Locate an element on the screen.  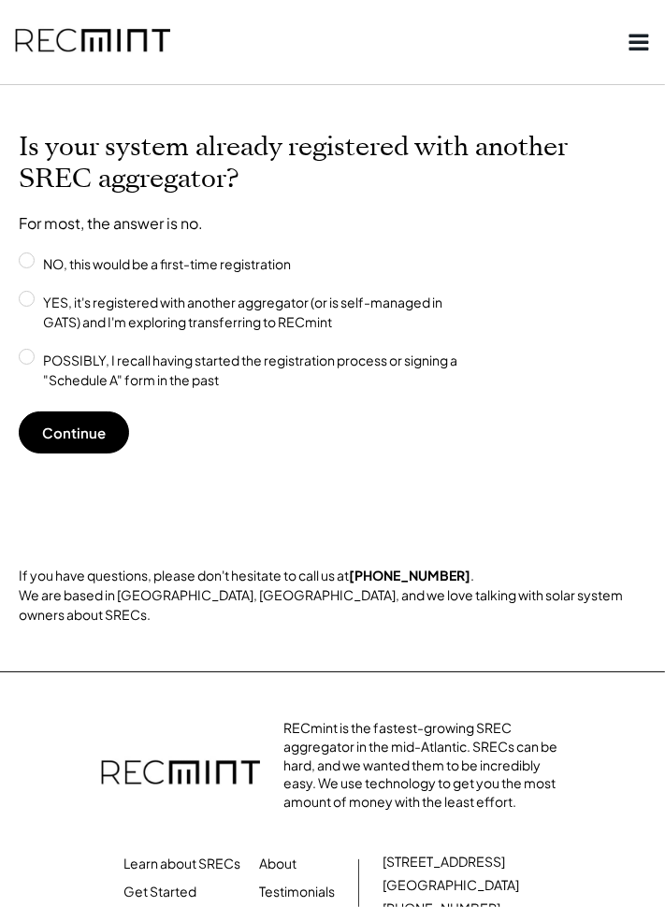
h2: Is your system already registered with another SREC aggregator? is located at coordinates (299, 164).